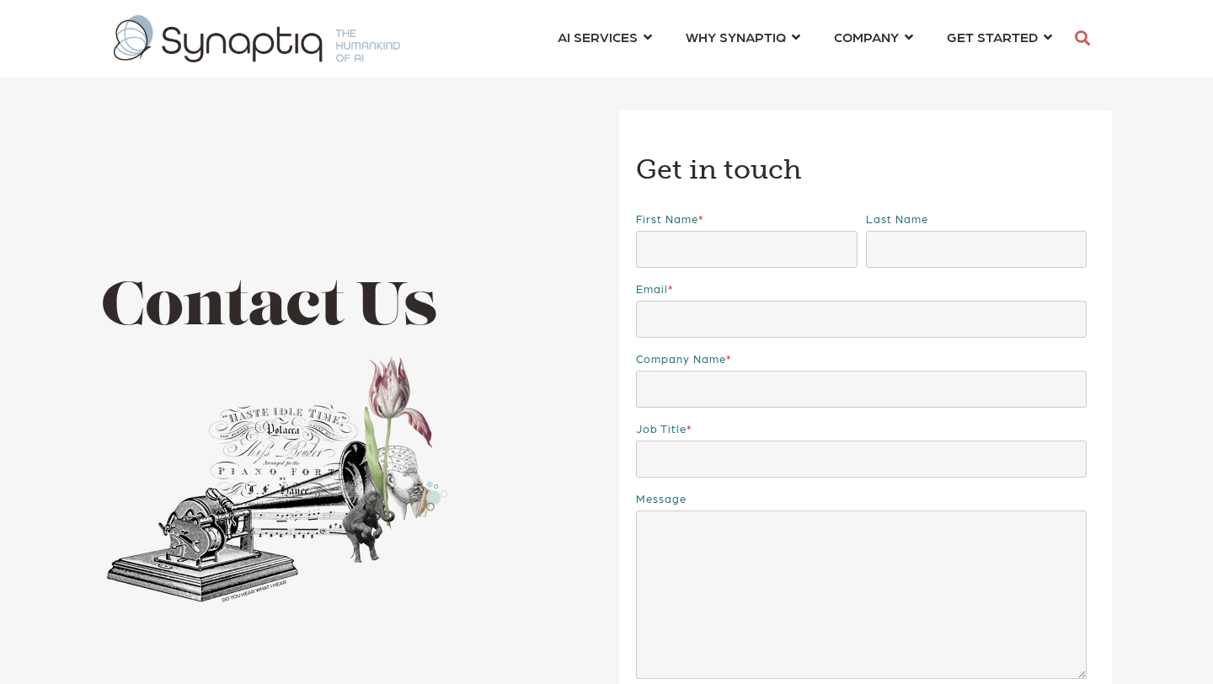  What do you see at coordinates (743, 36) in the screenshot?
I see `a: WHY SYNAPTIQ` at bounding box center [743, 36].